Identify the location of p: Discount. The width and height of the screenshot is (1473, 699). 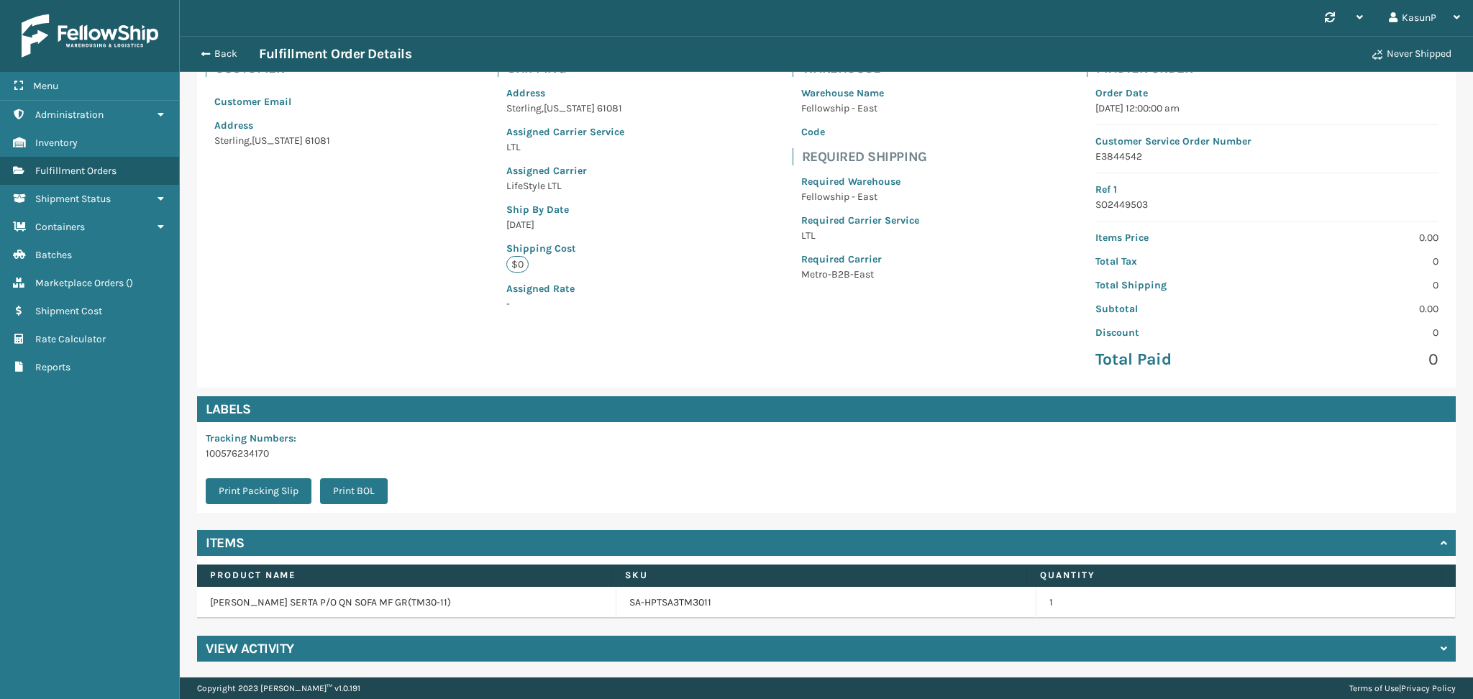
(1177, 332).